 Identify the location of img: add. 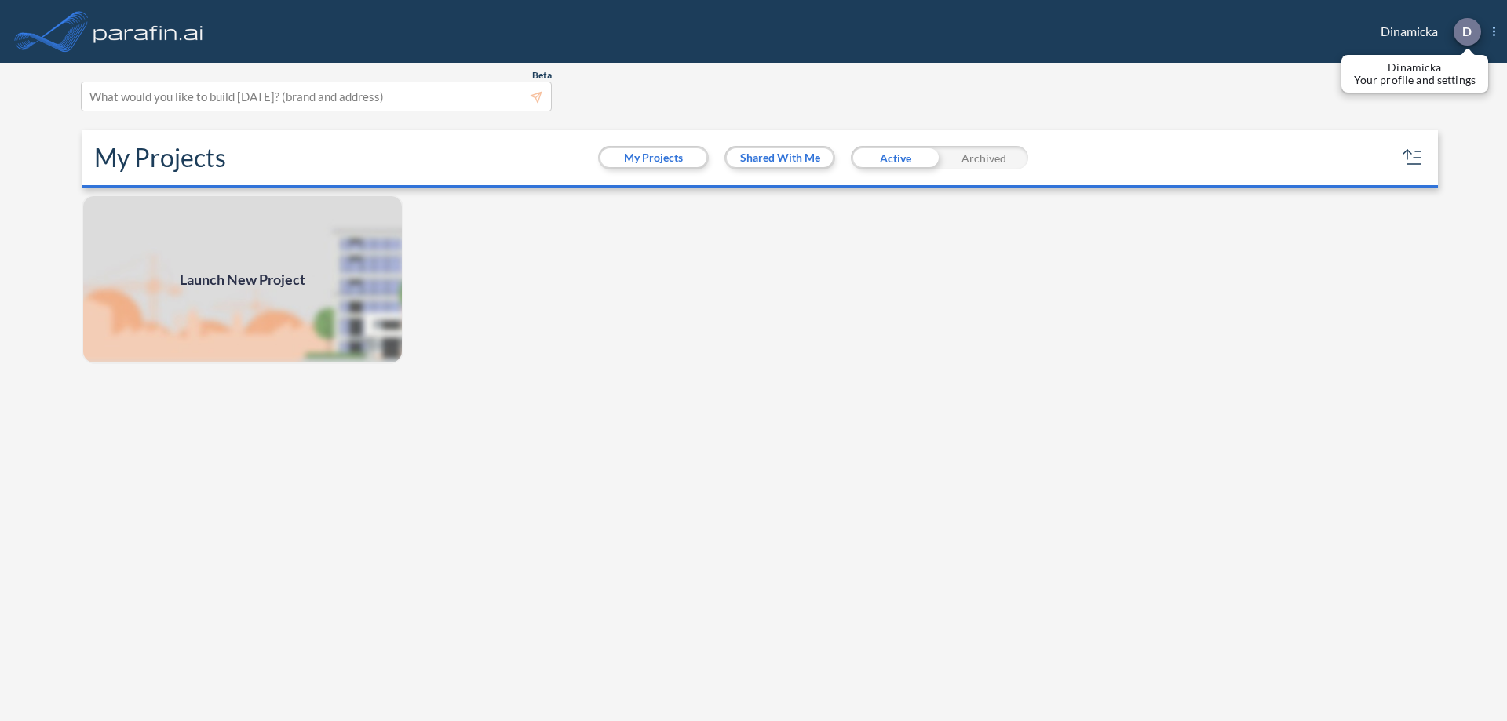
(243, 279).